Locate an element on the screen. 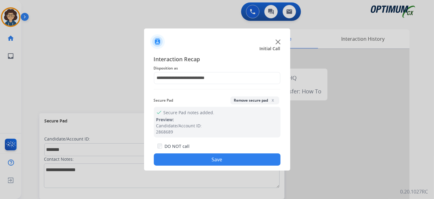 The image size is (434, 199). div: Secure Pad notes added. is located at coordinates (217, 122).